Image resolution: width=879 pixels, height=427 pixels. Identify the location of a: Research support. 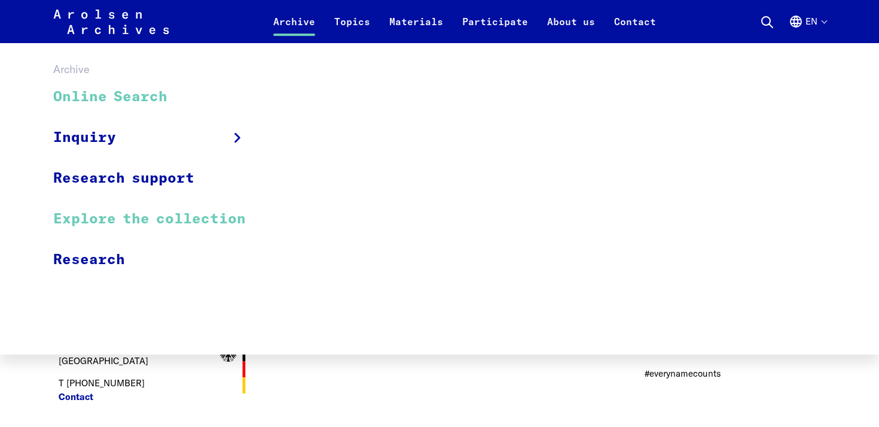
(157, 178).